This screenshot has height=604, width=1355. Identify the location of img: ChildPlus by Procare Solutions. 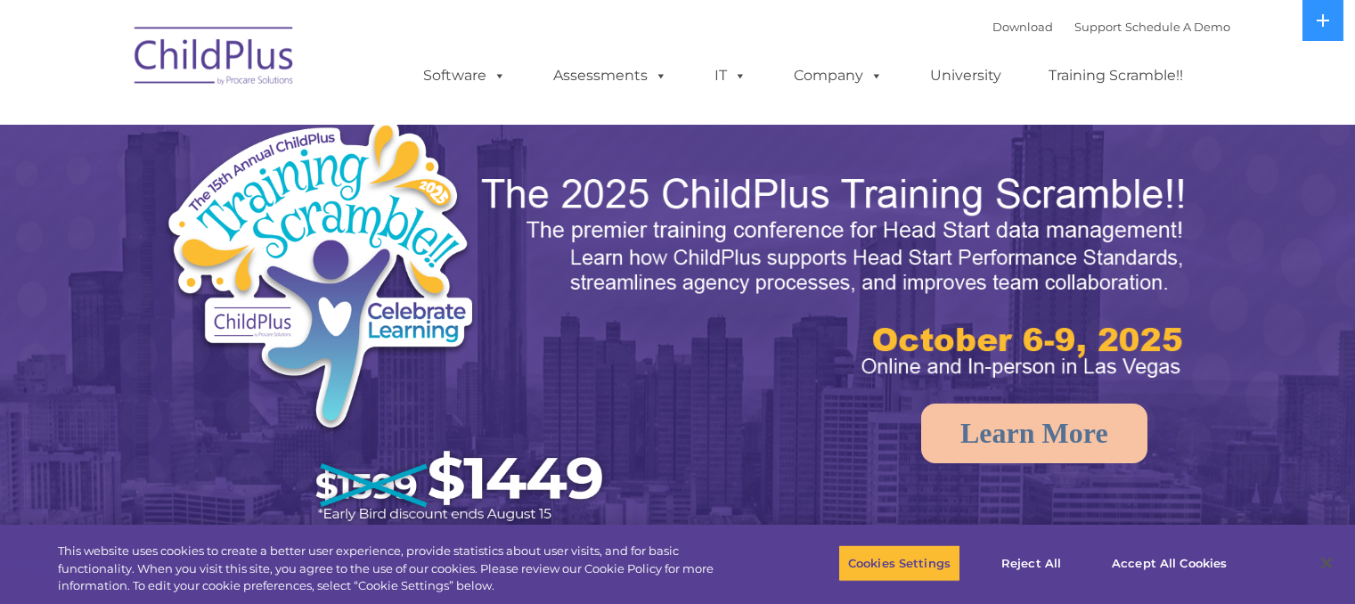
(215, 59).